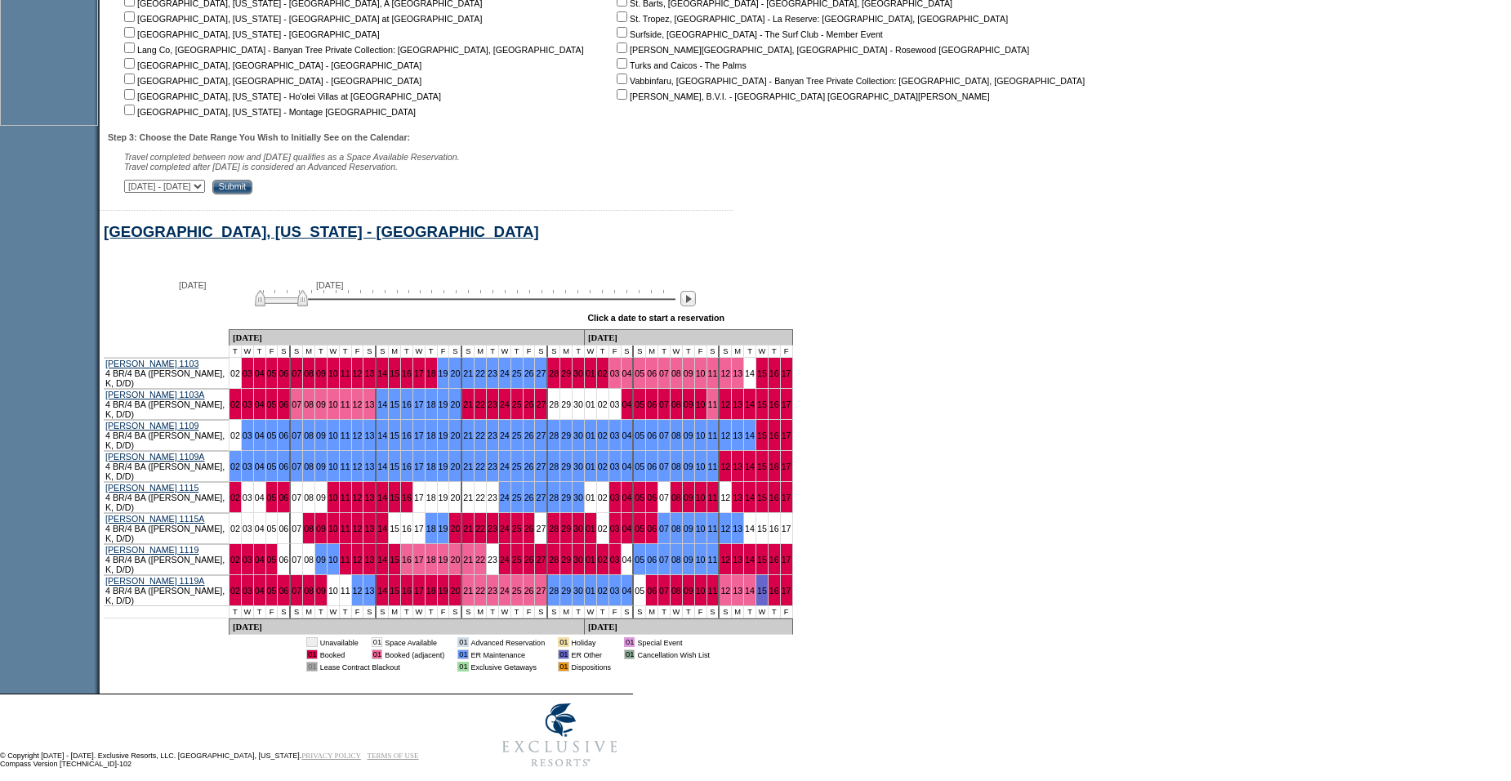 The width and height of the screenshot is (1511, 781). What do you see at coordinates (480, 529) in the screenshot?
I see `a: 22` at bounding box center [480, 529].